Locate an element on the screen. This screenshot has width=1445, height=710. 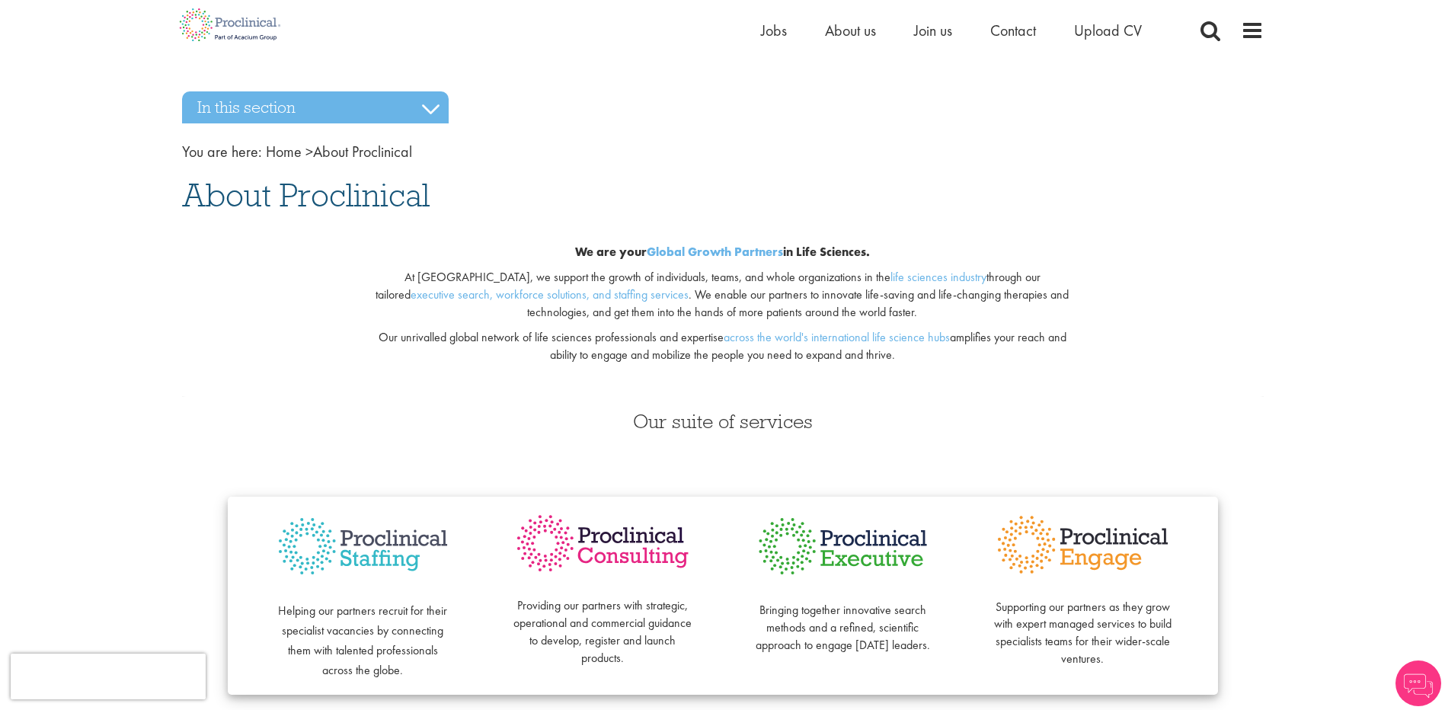
img: Proclinical Executive is located at coordinates (842, 546).